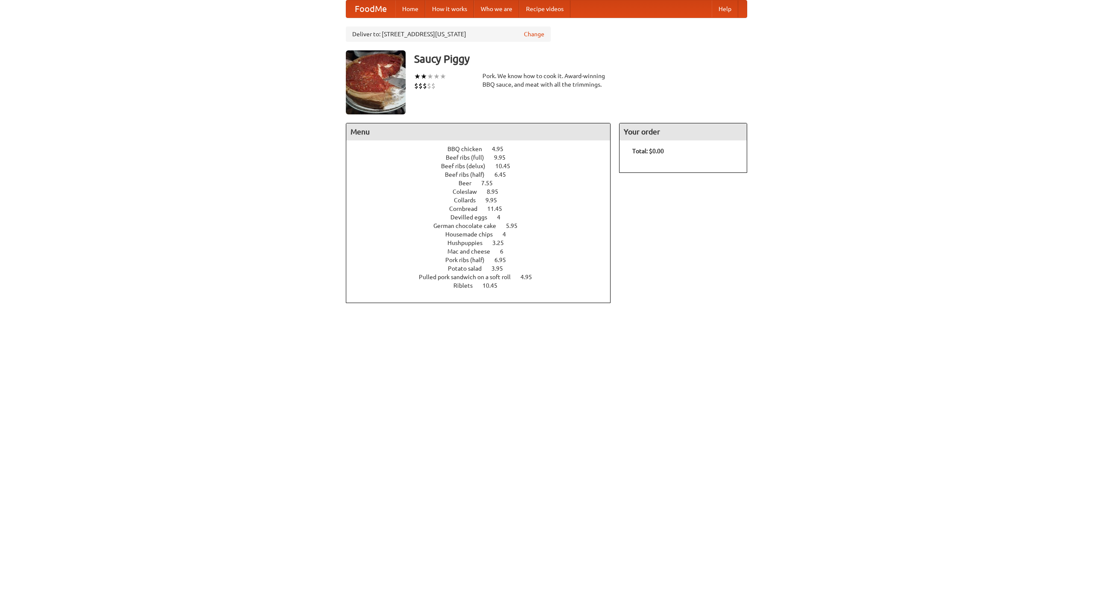 This screenshot has width=1093, height=604. What do you see at coordinates (506, 251) in the screenshot?
I see `span: 6` at bounding box center [506, 251].